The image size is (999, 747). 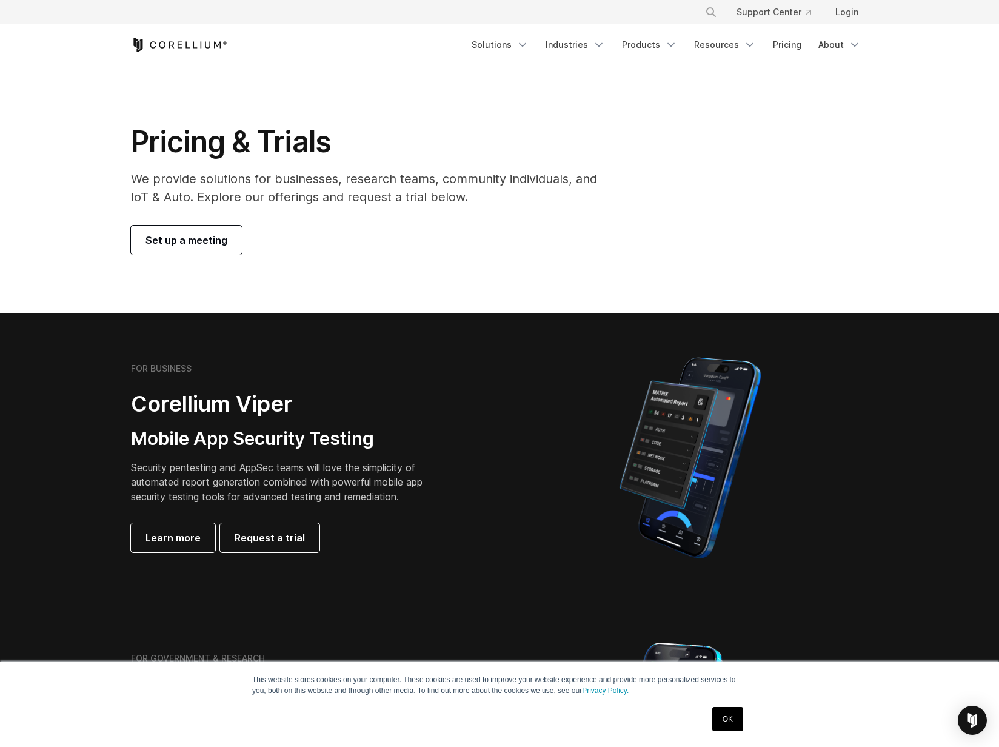 I want to click on div: Open Intercom Messenger, so click(x=973, y=720).